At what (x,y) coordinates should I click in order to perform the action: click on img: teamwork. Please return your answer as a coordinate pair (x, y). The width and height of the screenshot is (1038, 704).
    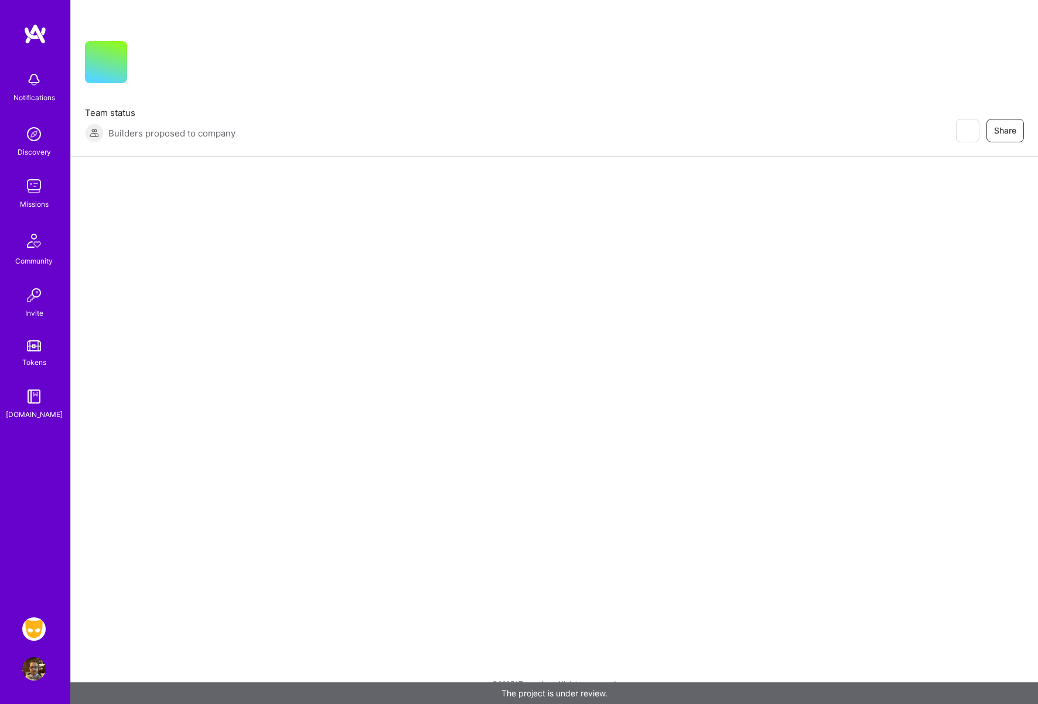
    Looking at the image, I should click on (34, 186).